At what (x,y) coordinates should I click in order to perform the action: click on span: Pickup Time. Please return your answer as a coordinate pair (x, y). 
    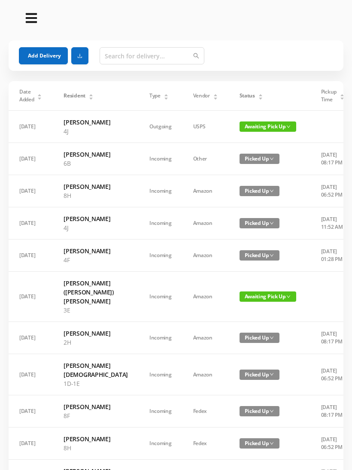
    Looking at the image, I should click on (329, 96).